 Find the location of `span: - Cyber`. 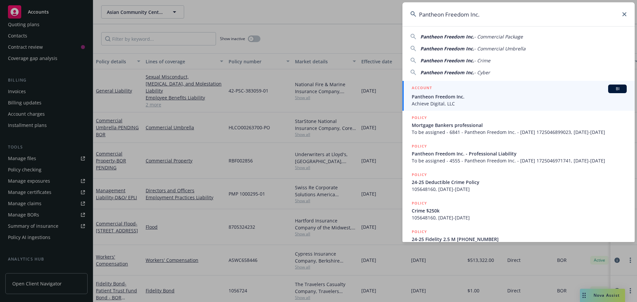

span: - Cyber is located at coordinates (482, 72).